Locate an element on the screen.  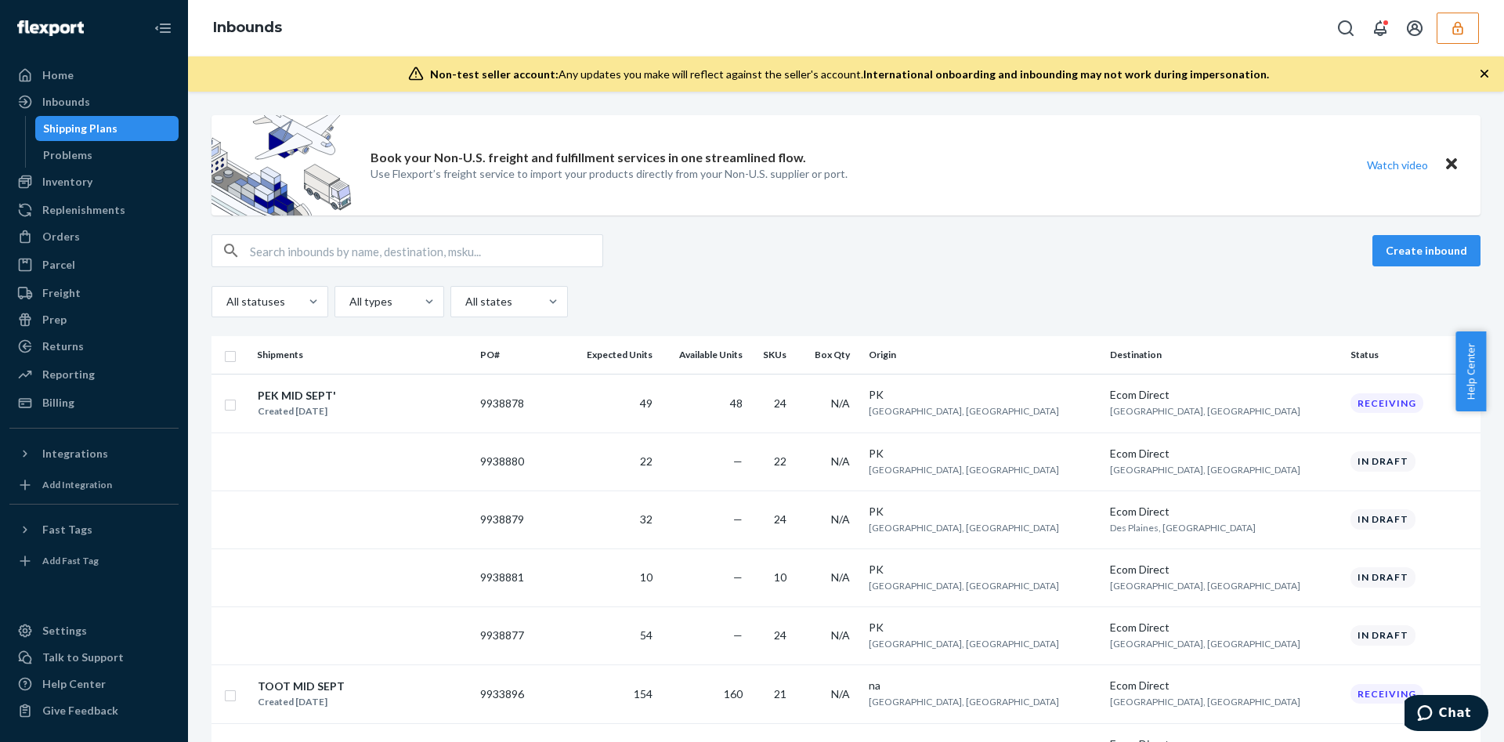
button: Open notifications is located at coordinates (1381, 28).